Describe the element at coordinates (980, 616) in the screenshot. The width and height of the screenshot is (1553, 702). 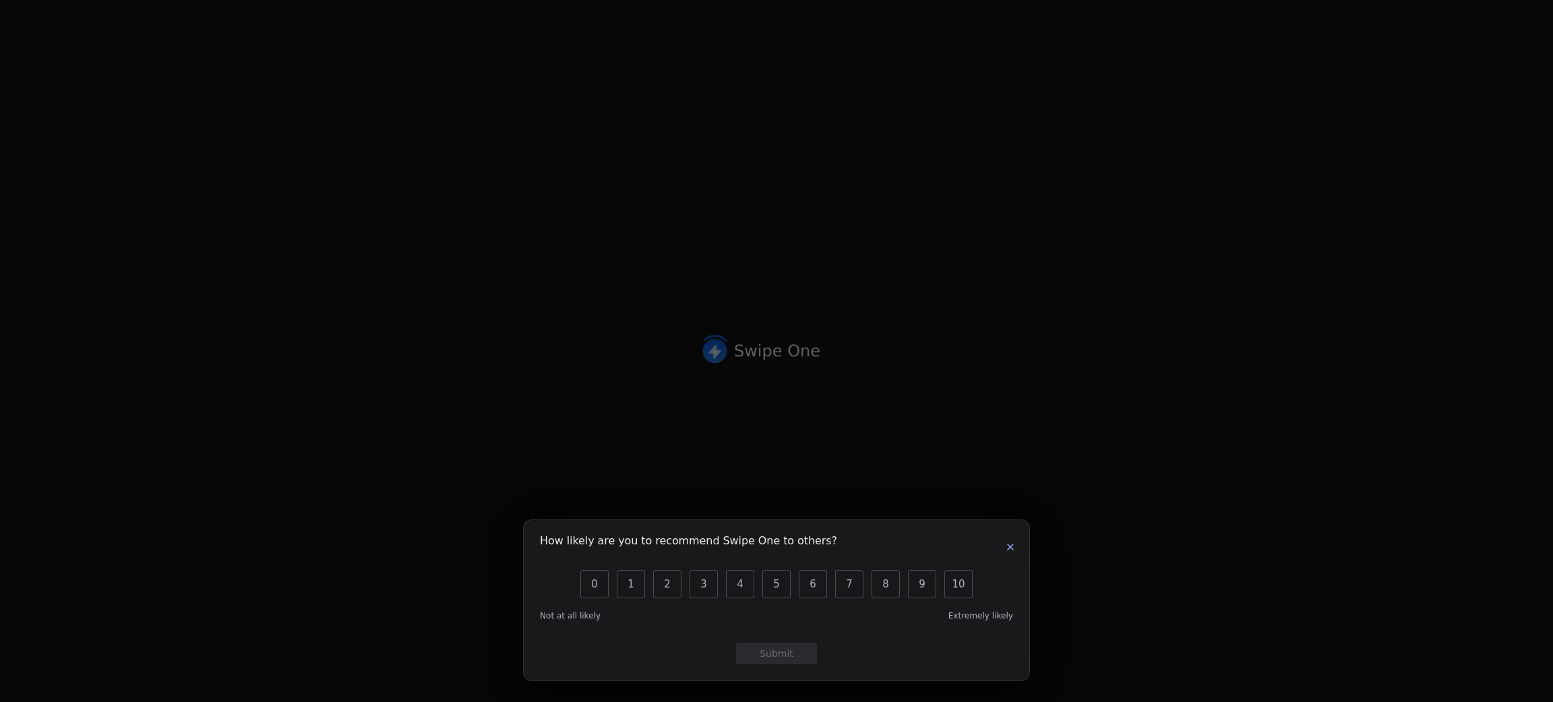
I see `span: Extremely likely` at that location.